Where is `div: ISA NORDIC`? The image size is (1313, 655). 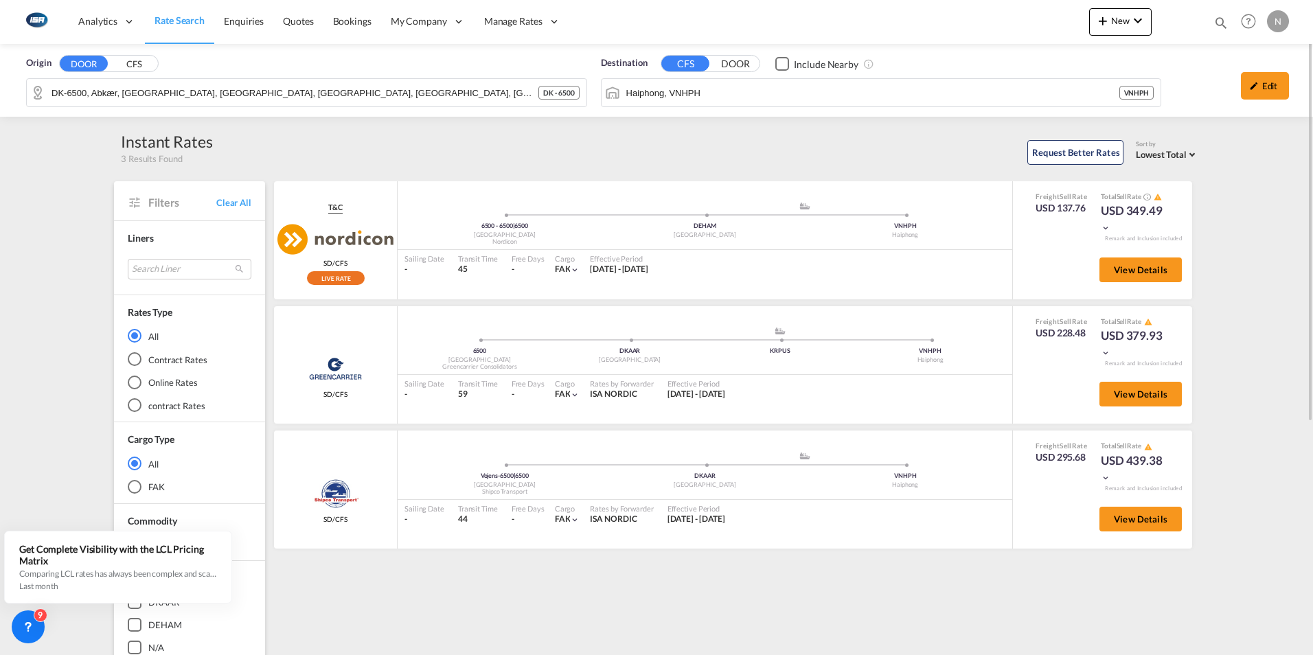 div: ISA NORDIC is located at coordinates (621, 519).